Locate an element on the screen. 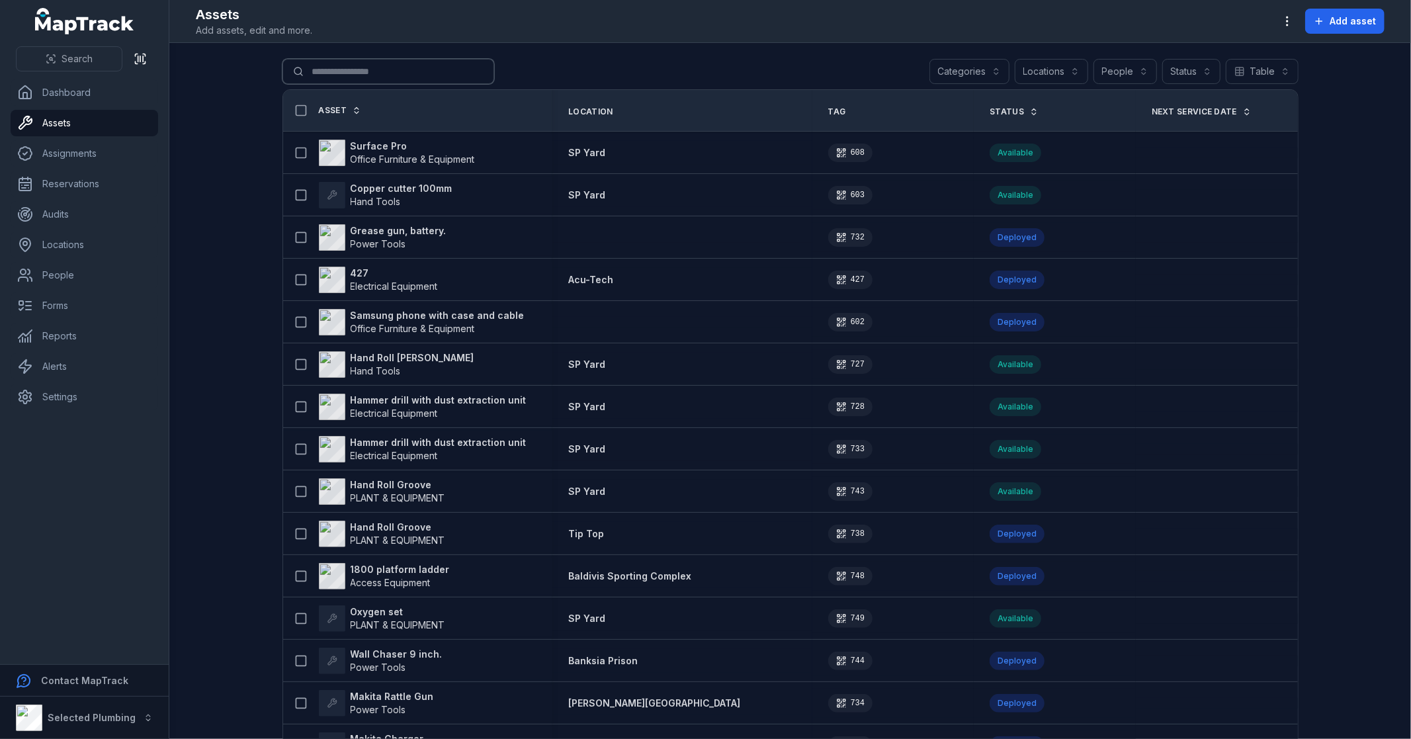  div: 732 is located at coordinates (851, 238).